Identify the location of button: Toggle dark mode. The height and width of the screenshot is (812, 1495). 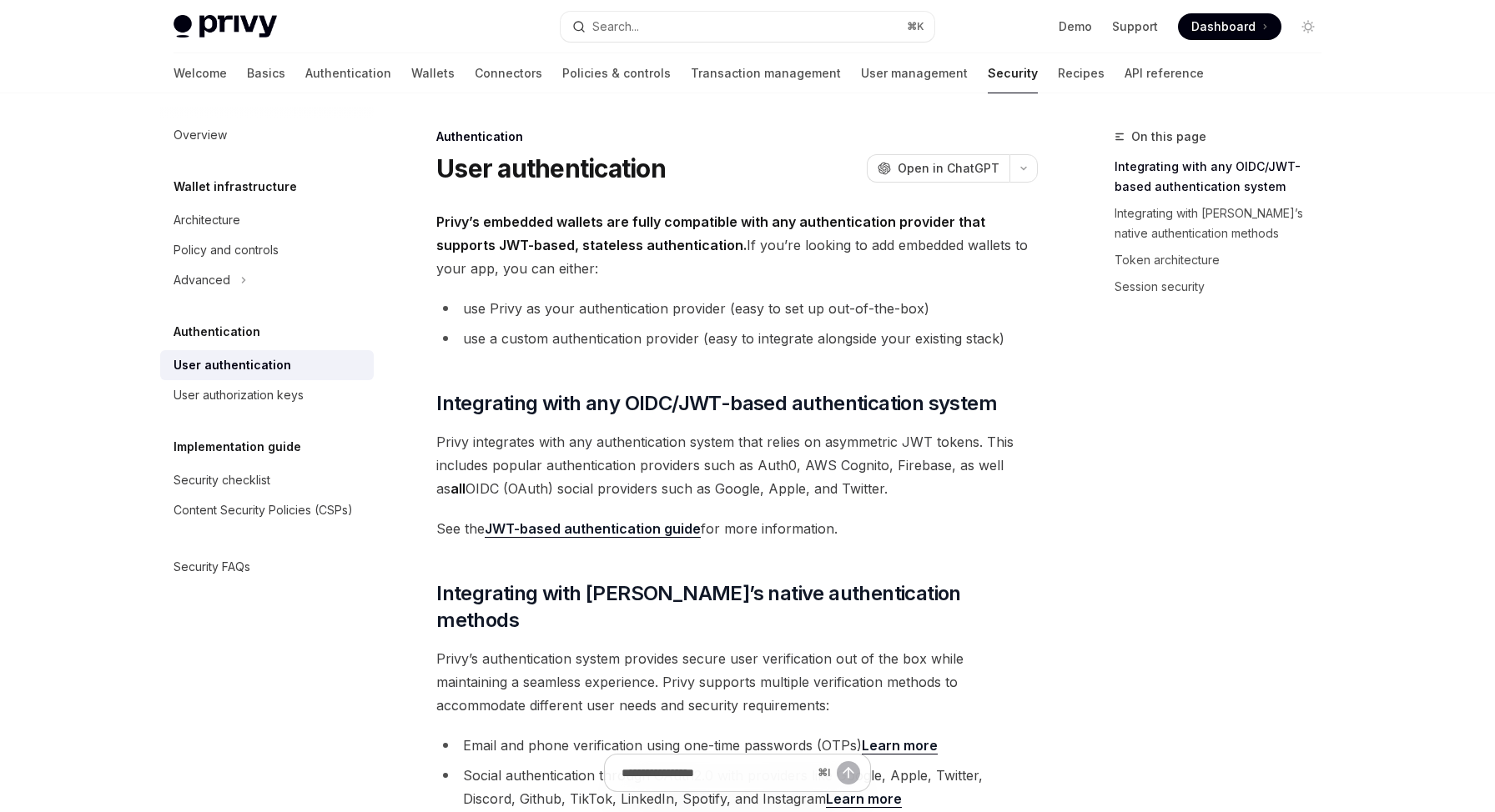
(1309, 27).